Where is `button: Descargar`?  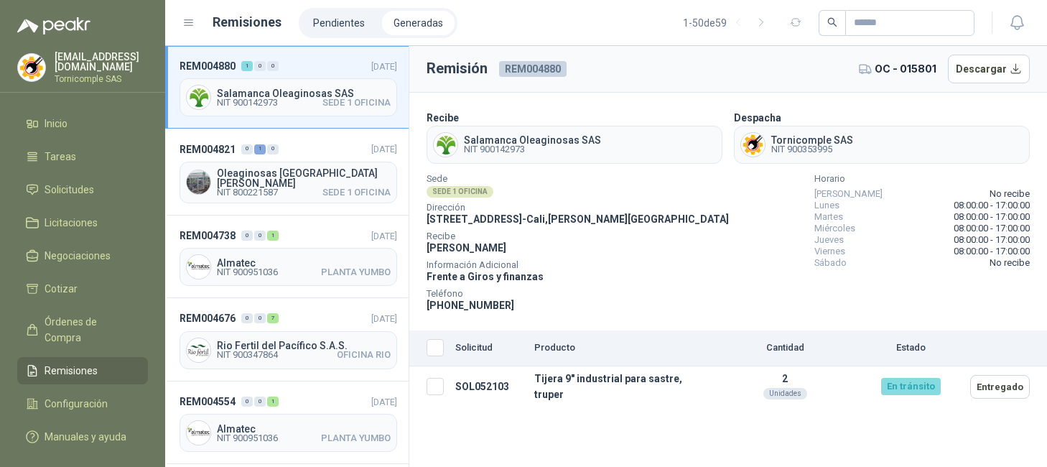
button: Descargar is located at coordinates (989, 69).